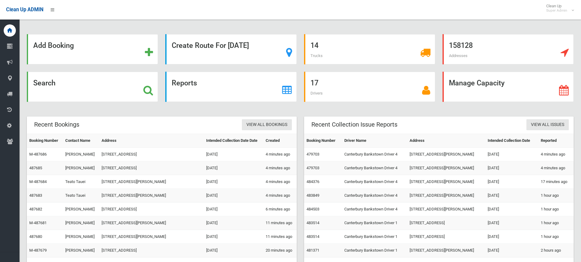  I want to click on header: Recent Bookings, so click(57, 124).